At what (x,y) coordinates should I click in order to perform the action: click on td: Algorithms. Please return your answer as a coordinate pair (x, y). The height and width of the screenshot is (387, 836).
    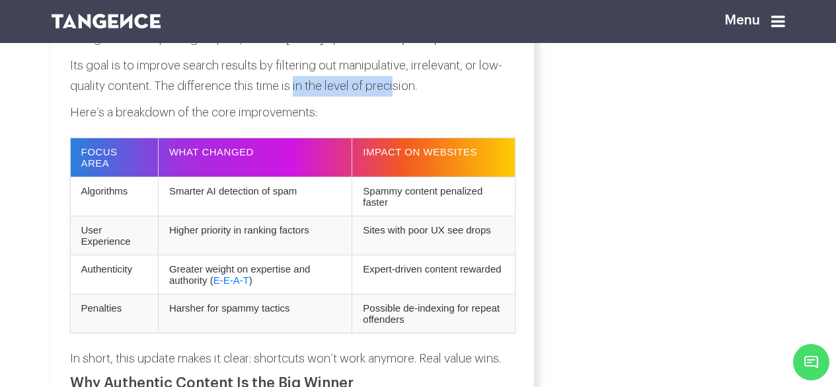
    Looking at the image, I should click on (114, 196).